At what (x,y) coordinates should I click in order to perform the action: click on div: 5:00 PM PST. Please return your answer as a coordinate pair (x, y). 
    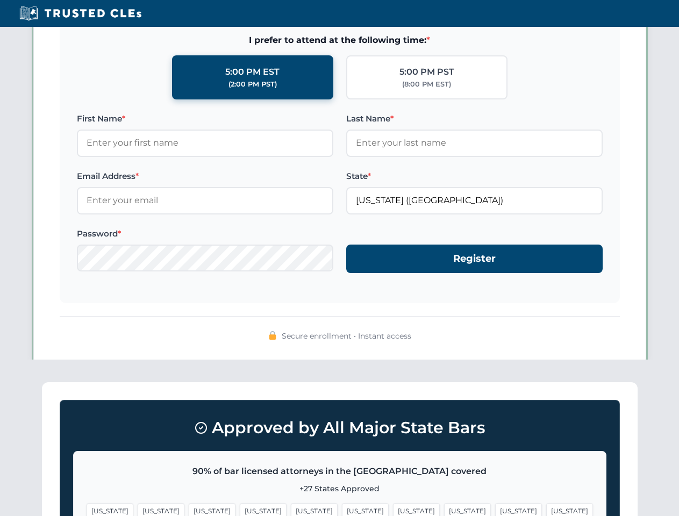
    Looking at the image, I should click on (427, 72).